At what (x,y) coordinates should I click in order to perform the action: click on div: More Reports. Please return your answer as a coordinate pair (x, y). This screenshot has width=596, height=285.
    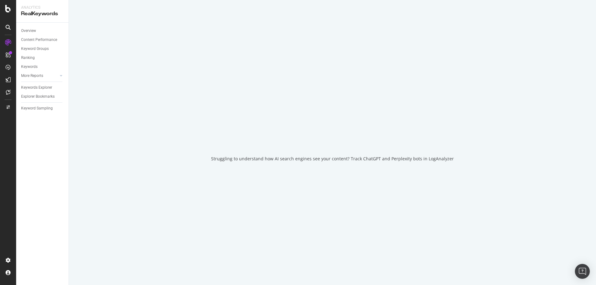
    Looking at the image, I should click on (32, 76).